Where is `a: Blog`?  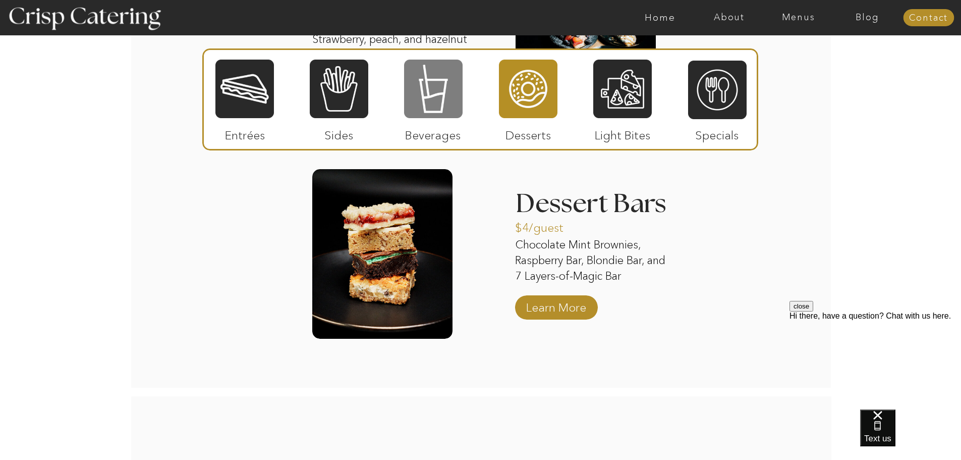
a: Blog is located at coordinates (867, 18).